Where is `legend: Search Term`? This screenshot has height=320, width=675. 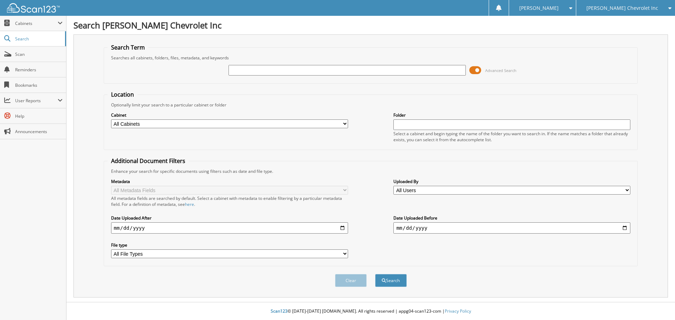
legend: Search Term is located at coordinates (128, 47).